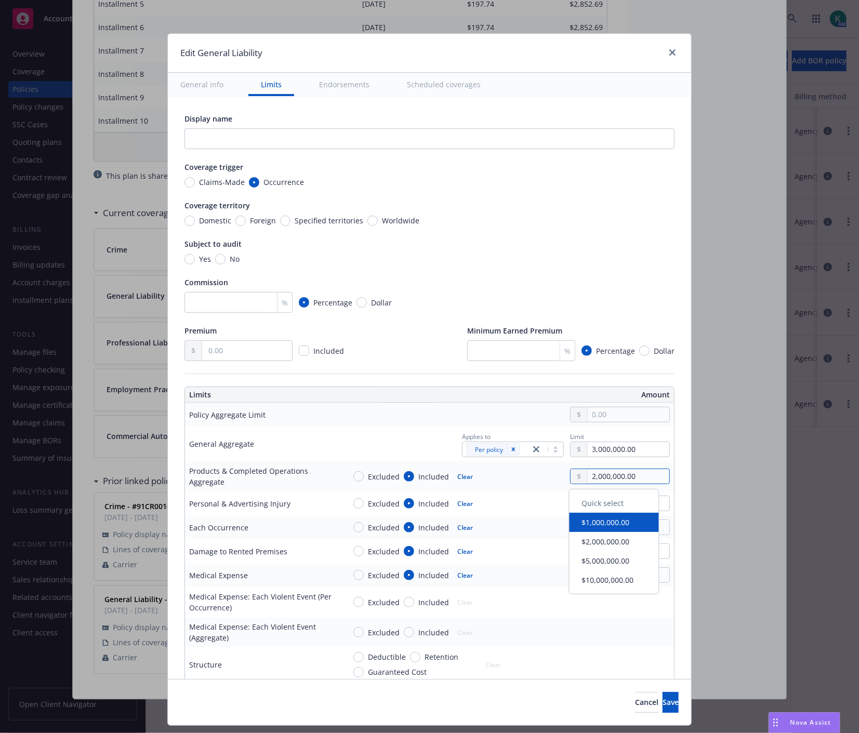 This screenshot has height=733, width=859. Describe the element at coordinates (476, 437) in the screenshot. I see `span: Applies to` at that location.